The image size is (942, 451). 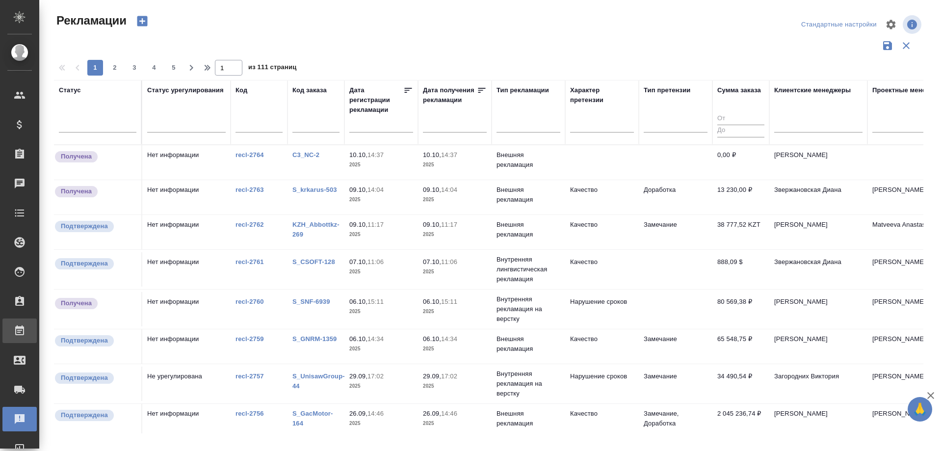 I want to click on td: 2 045 236,74 ₽, so click(x=741, y=421).